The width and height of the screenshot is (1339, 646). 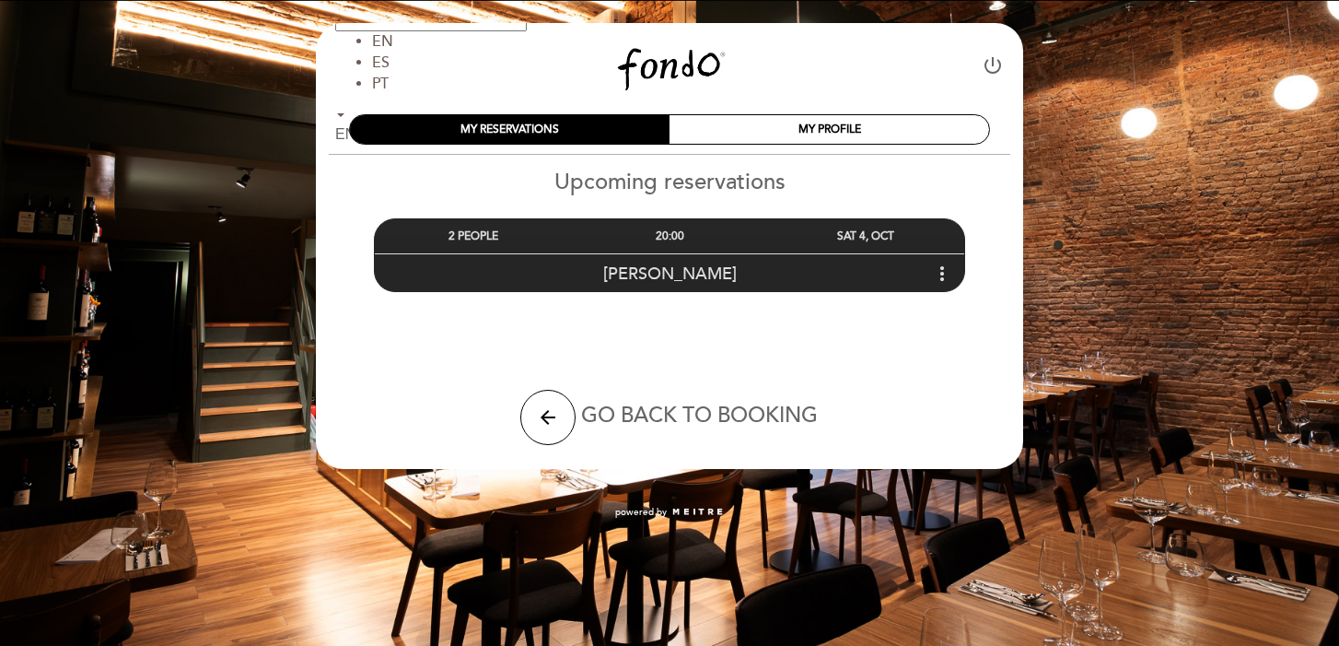 I want to click on div: MY PROFILE, so click(x=829, y=129).